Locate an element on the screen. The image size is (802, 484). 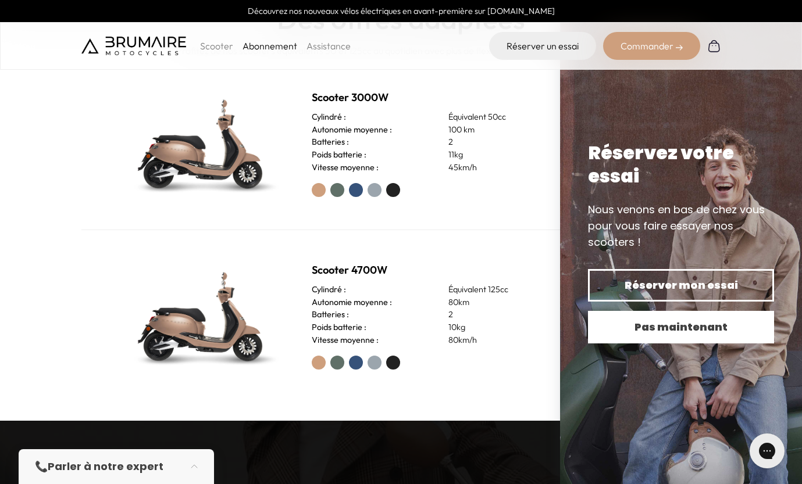
p: Équivalent 50cc is located at coordinates (494, 117).